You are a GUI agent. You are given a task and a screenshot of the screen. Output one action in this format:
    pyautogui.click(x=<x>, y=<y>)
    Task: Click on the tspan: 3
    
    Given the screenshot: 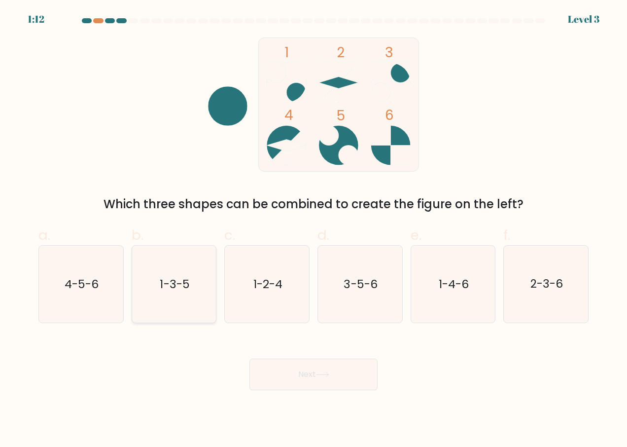 What is the action you would take?
    pyautogui.click(x=389, y=52)
    